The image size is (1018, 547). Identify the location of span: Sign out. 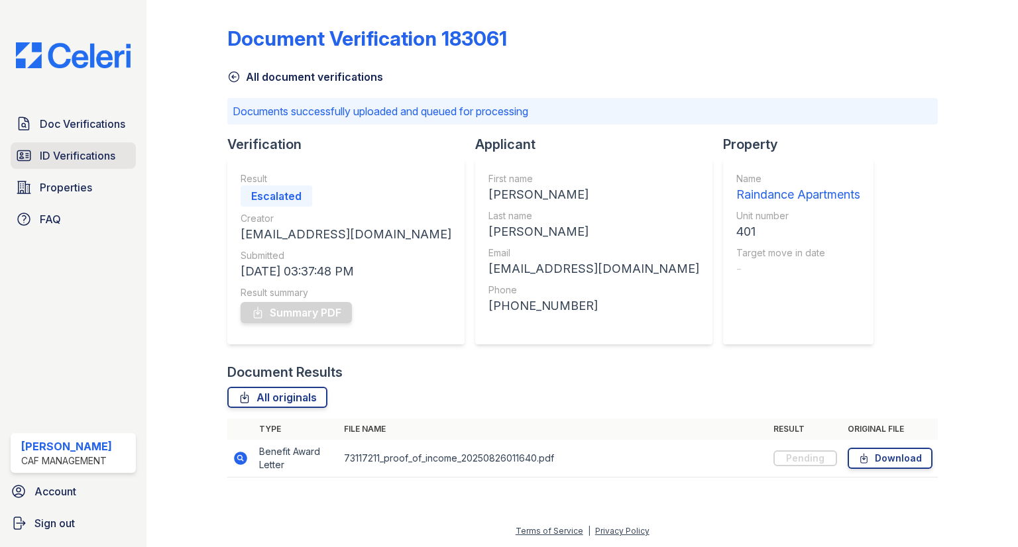
(54, 524).